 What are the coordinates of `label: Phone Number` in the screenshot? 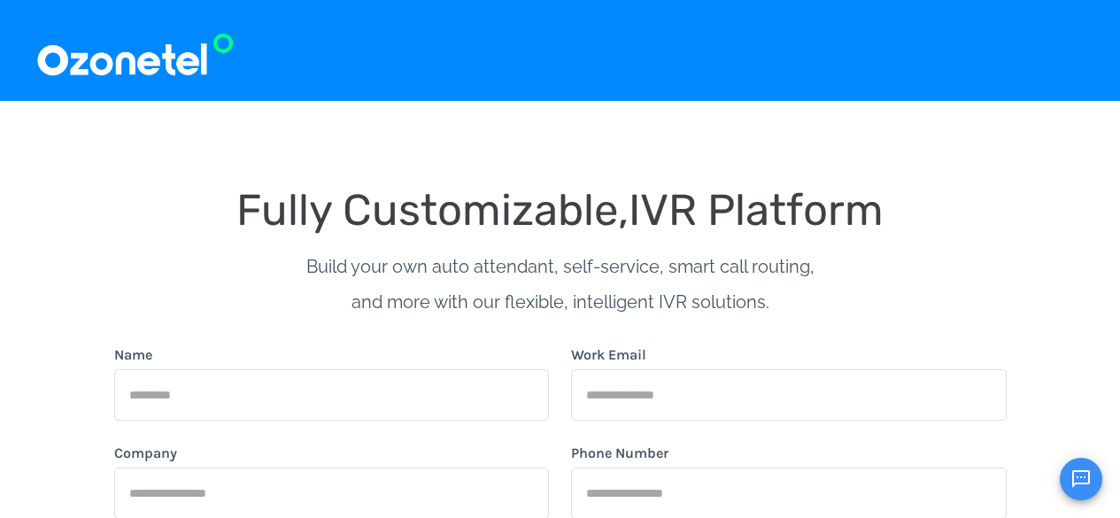 It's located at (620, 453).